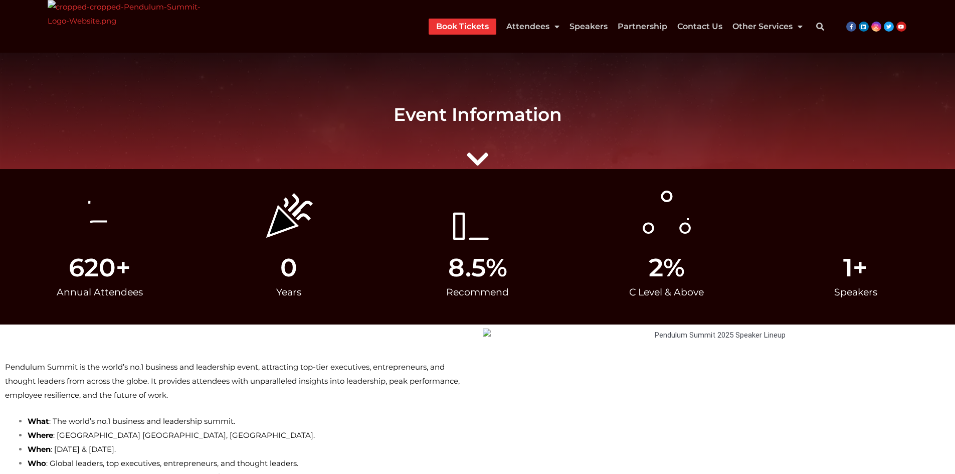 Image resolution: width=955 pixels, height=474 pixels. What do you see at coordinates (40, 435) in the screenshot?
I see `strong: Where` at bounding box center [40, 435].